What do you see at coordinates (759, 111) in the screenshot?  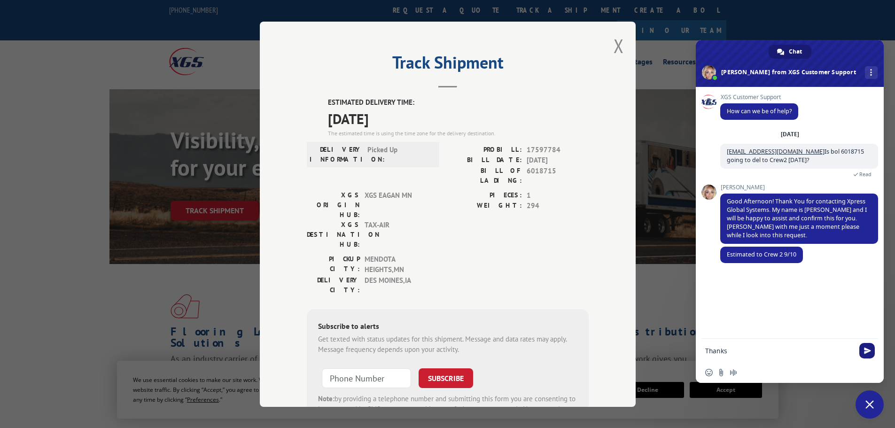 I see `span: How can we be of help?` at bounding box center [759, 111].